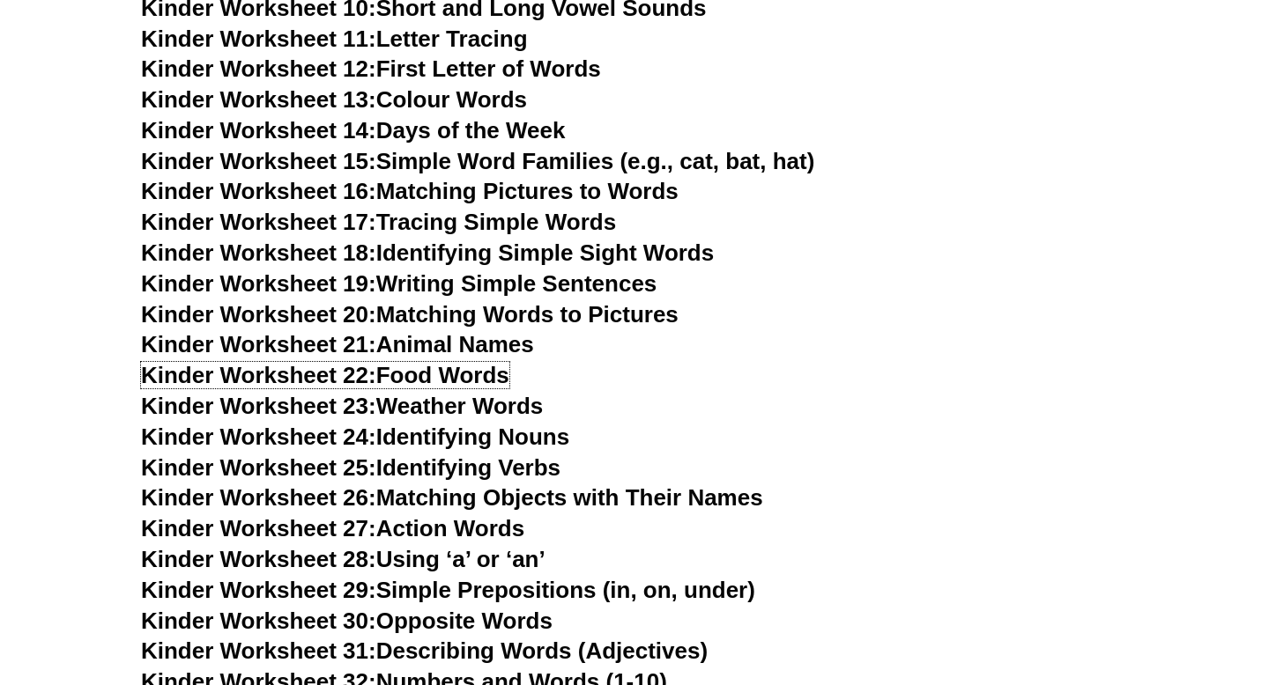 The image size is (1269, 685). Describe the element at coordinates (346, 621) in the screenshot. I see `a: Kinder Worksheet 30:Opposite Words` at that location.